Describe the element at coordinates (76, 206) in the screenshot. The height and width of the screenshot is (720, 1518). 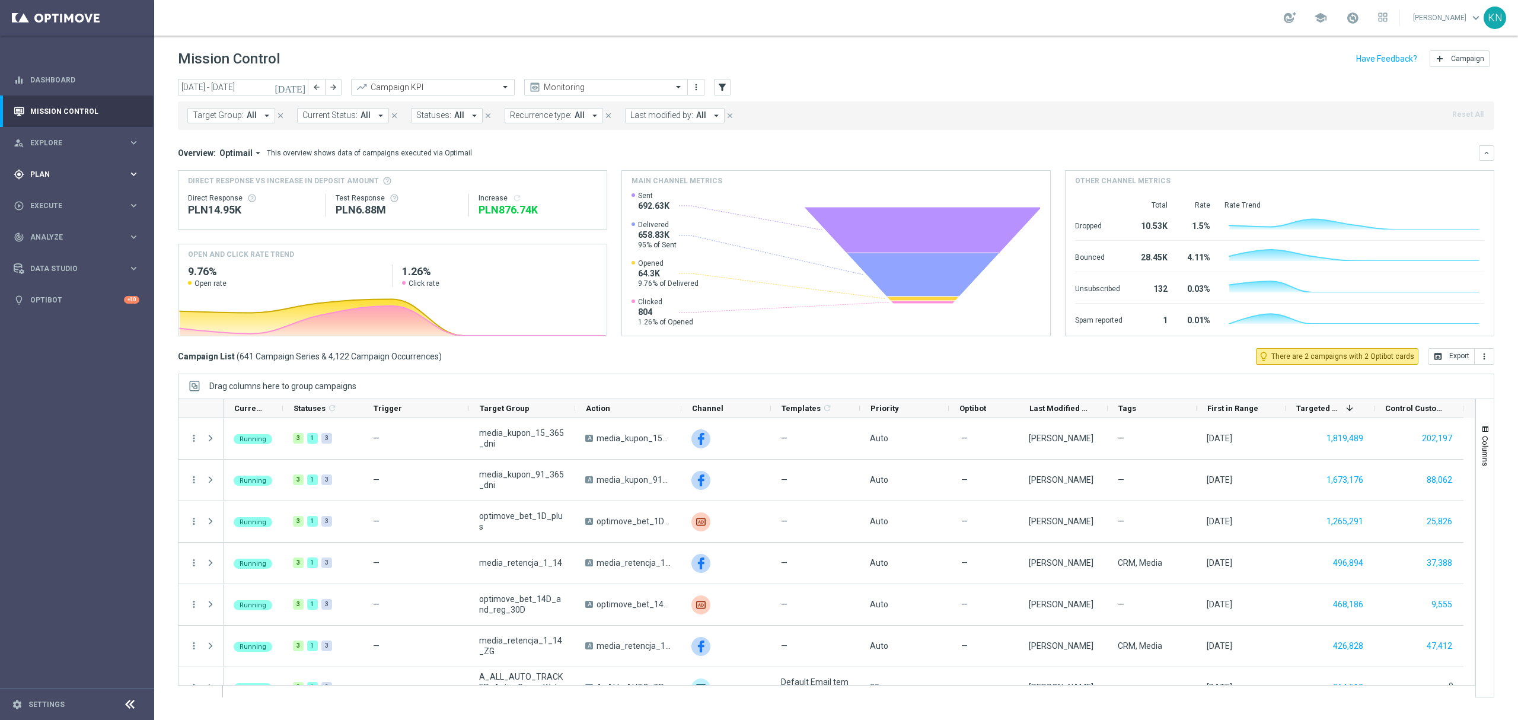
I see `button: play_circle_outline Execute keyboard_arrow_right` at that location.